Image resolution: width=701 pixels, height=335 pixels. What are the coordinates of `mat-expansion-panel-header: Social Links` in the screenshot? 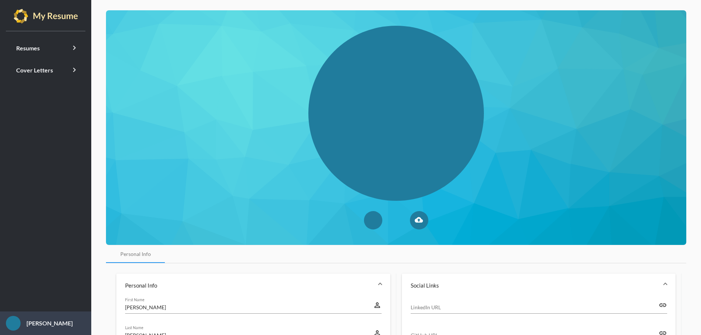 It's located at (538, 285).